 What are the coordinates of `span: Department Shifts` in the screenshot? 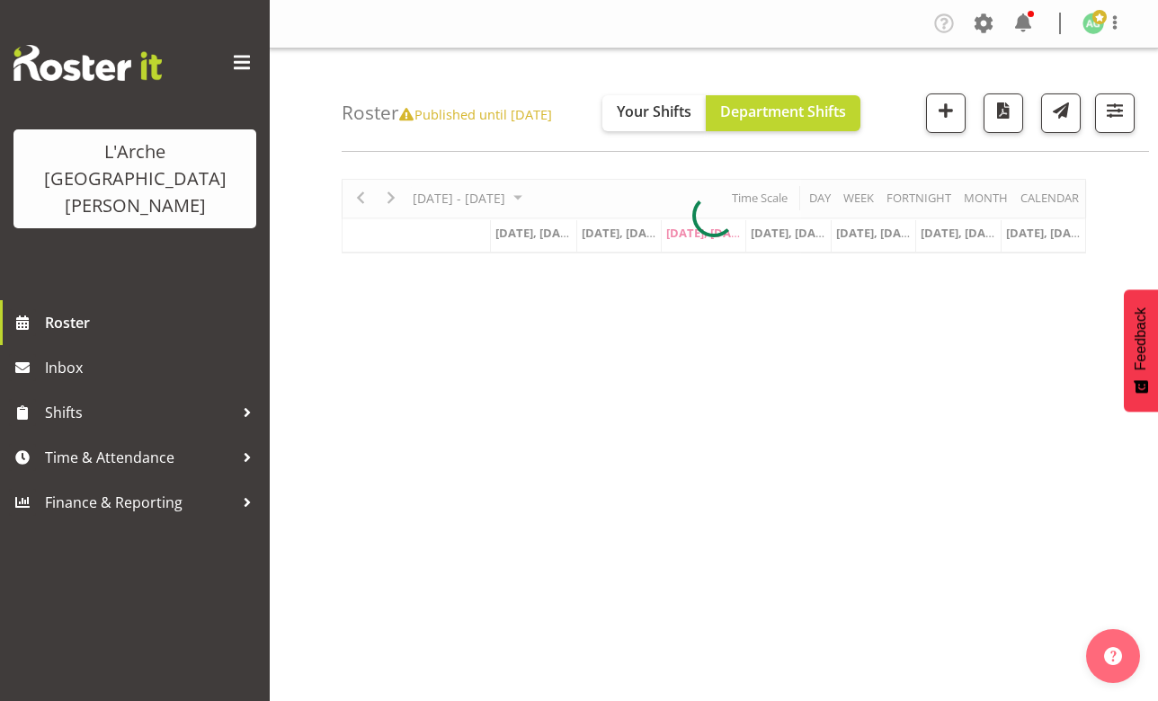 It's located at (783, 111).